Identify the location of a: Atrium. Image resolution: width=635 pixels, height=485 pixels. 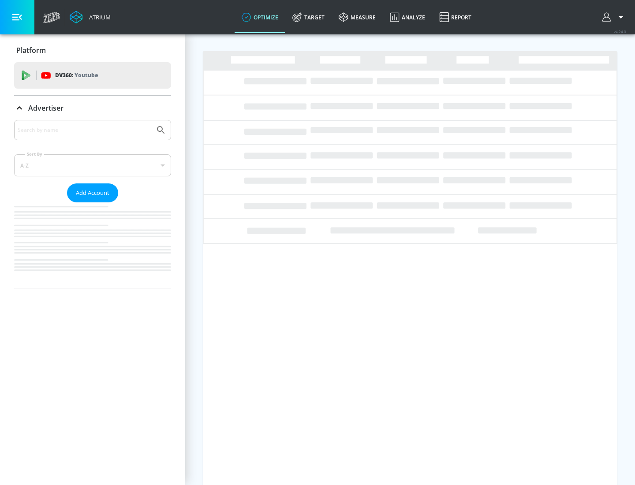
(90, 17).